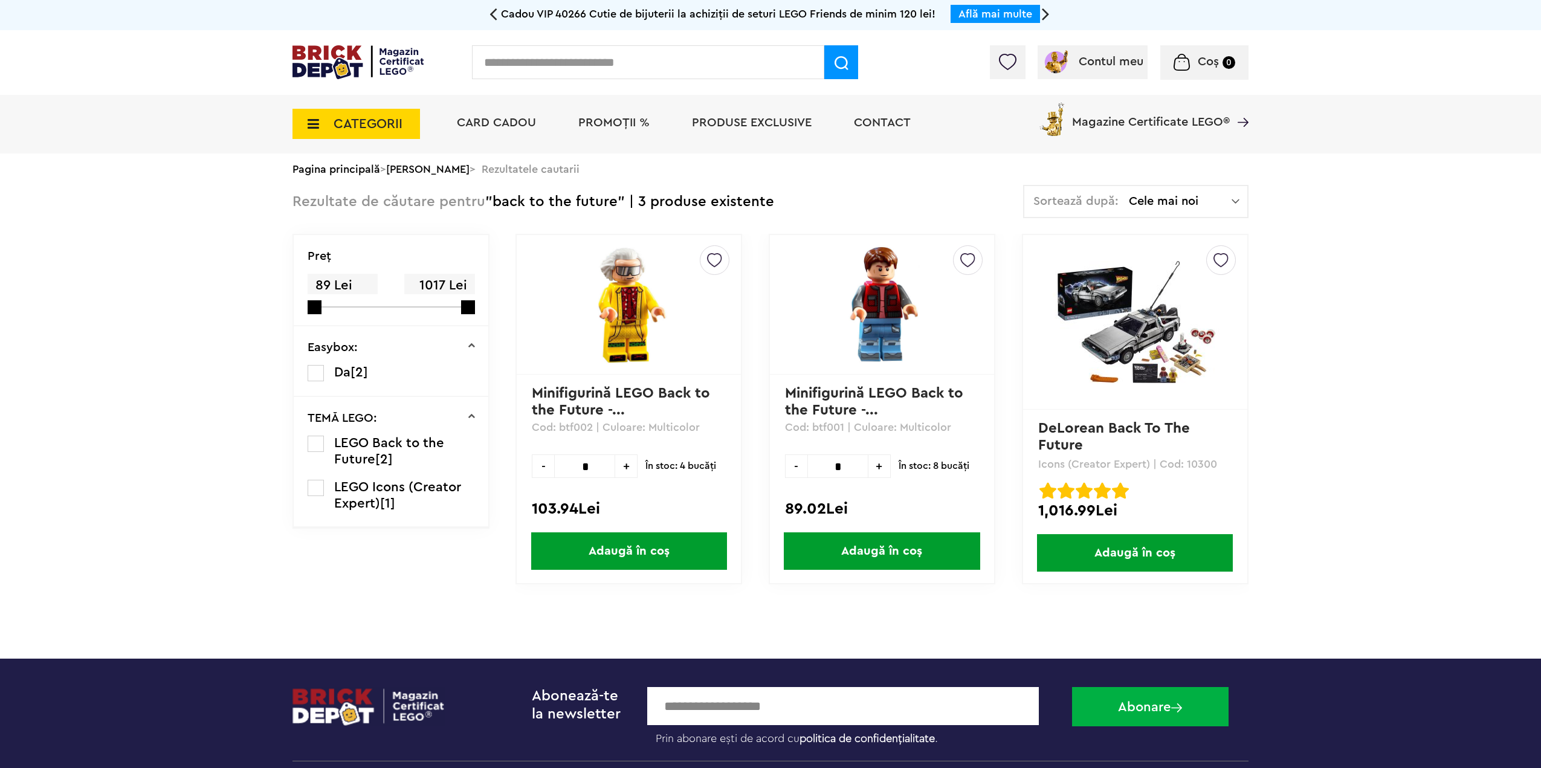  I want to click on a: Magazine Certificate LEGO®, so click(1239, 106).